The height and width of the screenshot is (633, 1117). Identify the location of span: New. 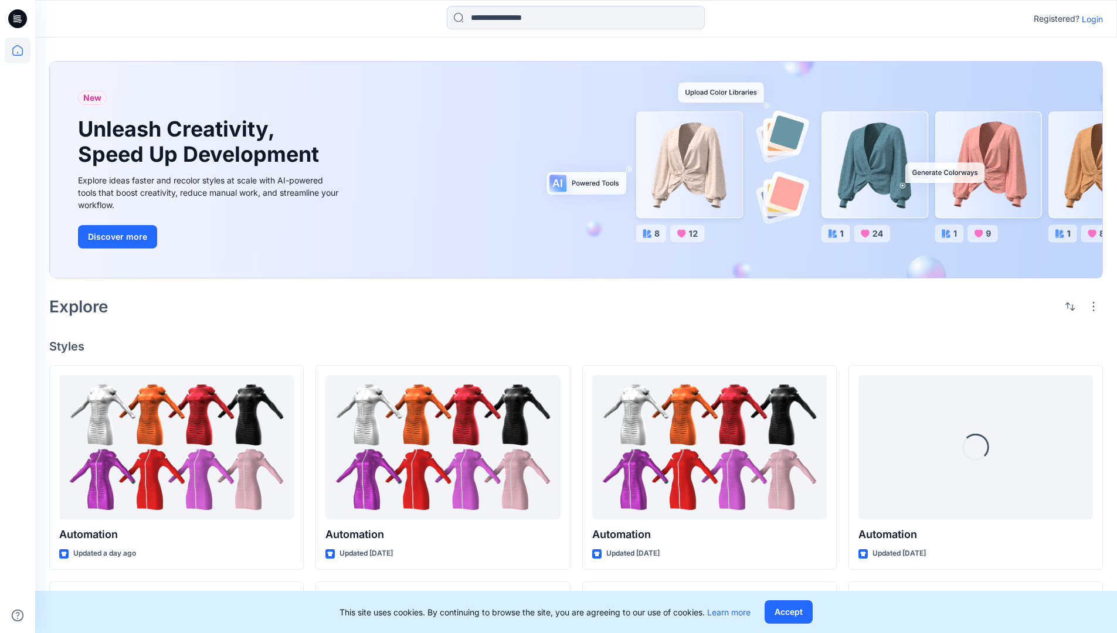
(92, 98).